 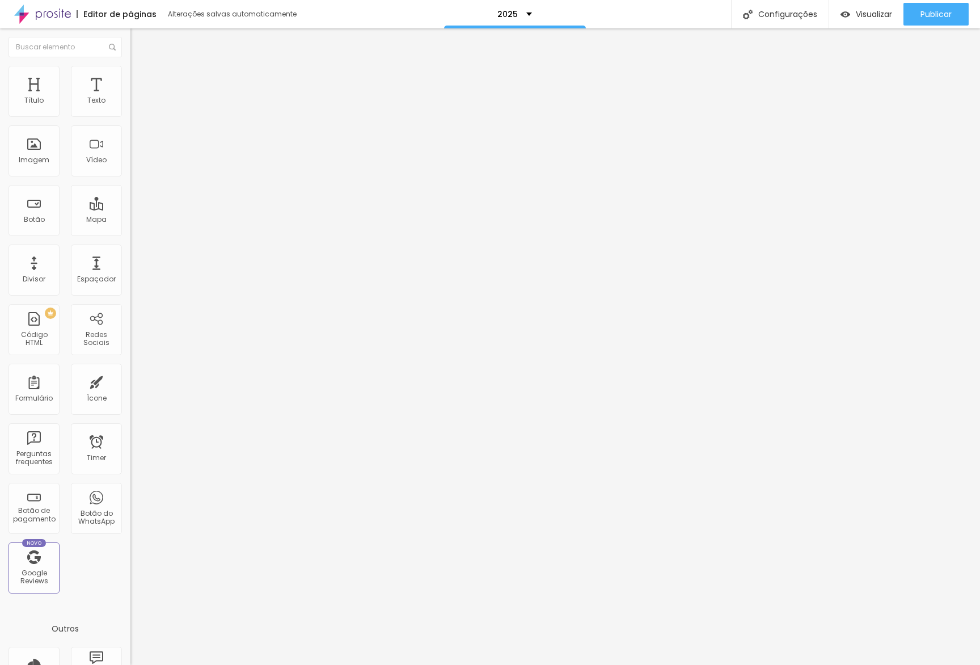 I want to click on div: Divisor, so click(x=34, y=279).